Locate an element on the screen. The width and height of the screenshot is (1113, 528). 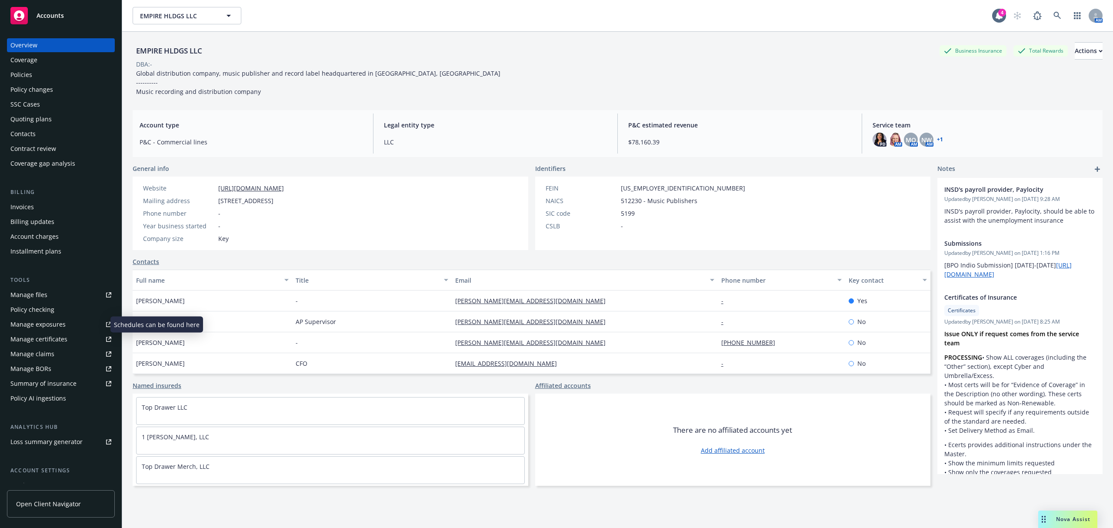
a: Start snowing is located at coordinates (1017, 16).